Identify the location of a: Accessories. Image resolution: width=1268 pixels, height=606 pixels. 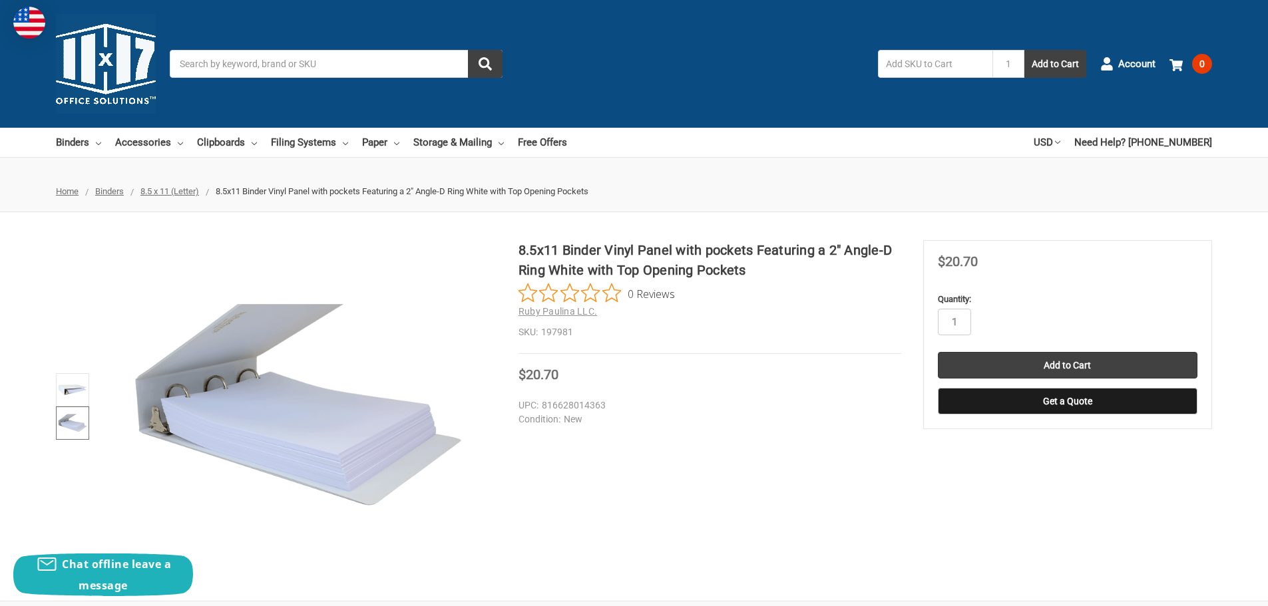
(149, 142).